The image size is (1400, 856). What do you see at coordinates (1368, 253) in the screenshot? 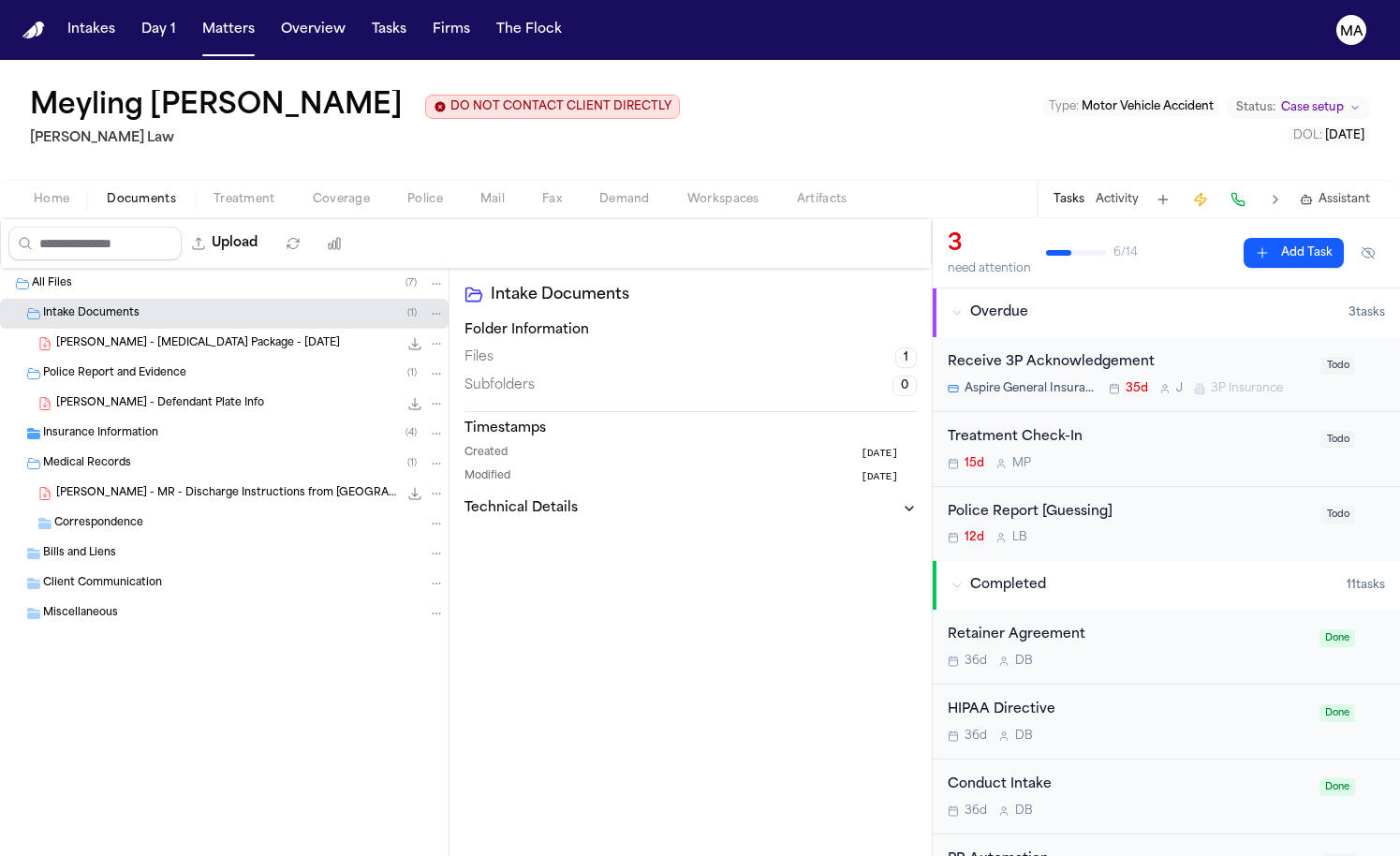
I see `button: Hide completed tasks (⌘⇧H)` at bounding box center [1368, 253].